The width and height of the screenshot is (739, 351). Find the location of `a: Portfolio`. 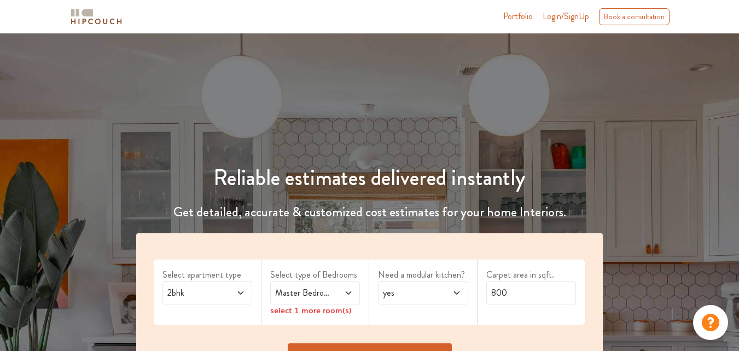

a: Portfolio is located at coordinates (518, 16).